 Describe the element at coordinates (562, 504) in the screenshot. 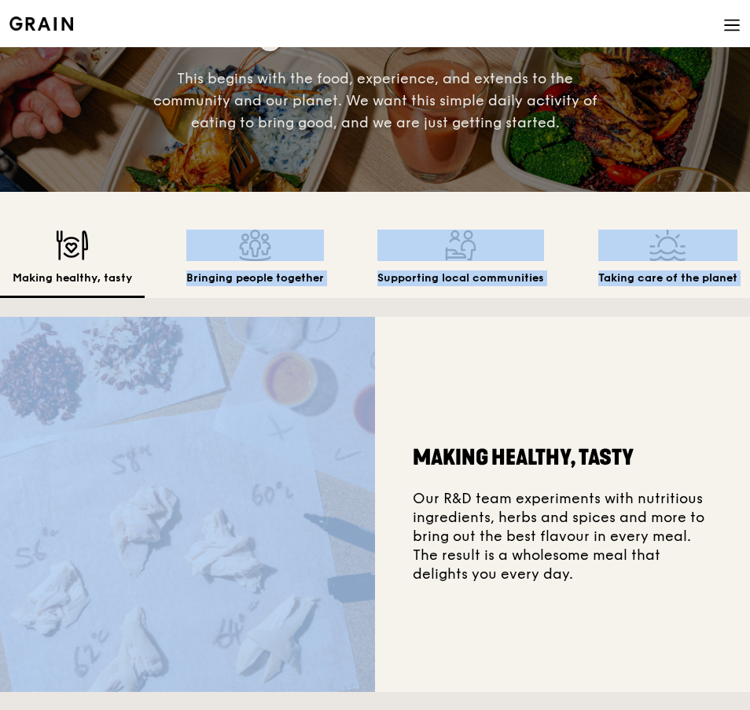

I see `div: Our R&D team experiments with nutritious ingredients, herbs and spices and more to bring out the ...` at that location.